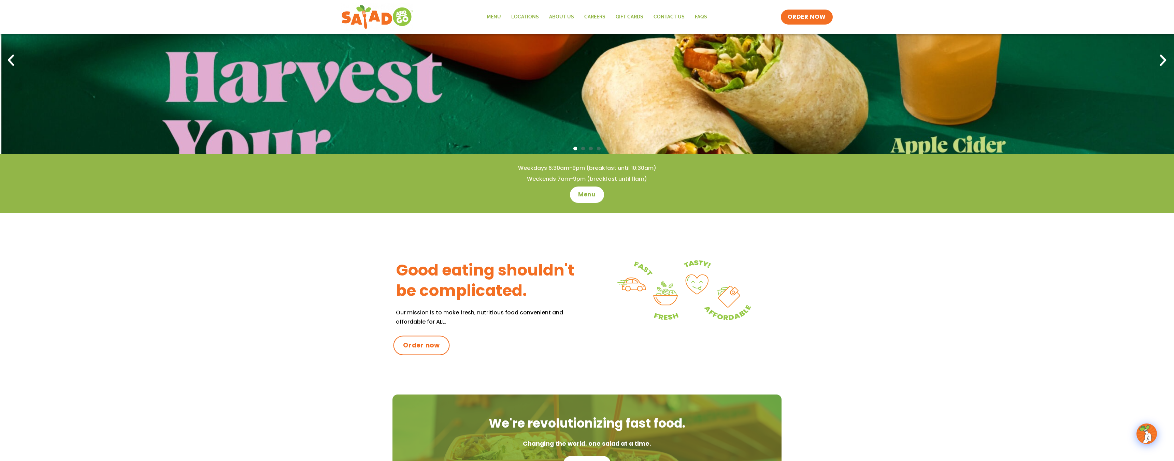  What do you see at coordinates (1147, 434) in the screenshot?
I see `img: wpChatIcon` at bounding box center [1147, 434].